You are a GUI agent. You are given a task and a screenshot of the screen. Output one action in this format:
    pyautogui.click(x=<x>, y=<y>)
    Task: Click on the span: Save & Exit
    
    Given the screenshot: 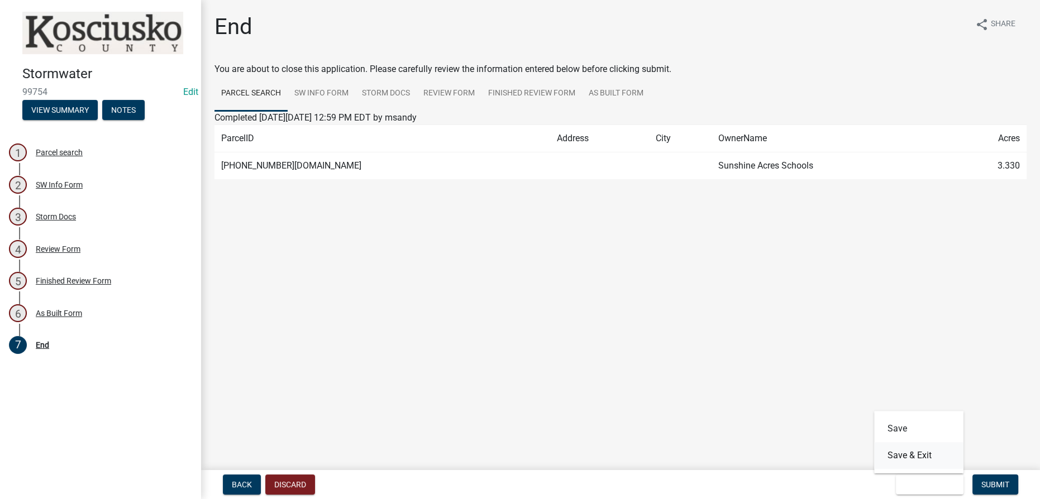 What is the action you would take?
    pyautogui.click(x=926, y=485)
    